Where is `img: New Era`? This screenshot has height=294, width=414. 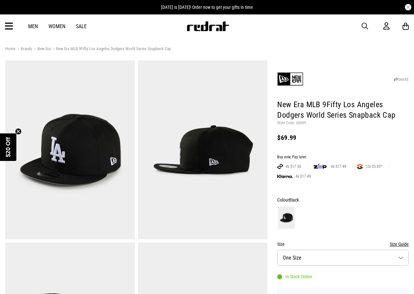 img: New Era is located at coordinates (290, 79).